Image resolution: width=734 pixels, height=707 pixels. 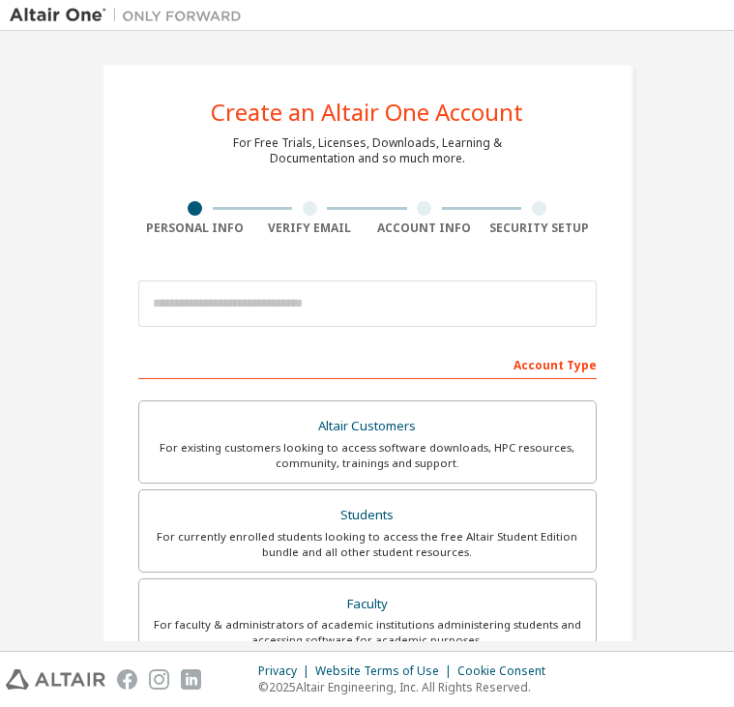 What do you see at coordinates (286, 671) in the screenshot?
I see `div: Privacy` at bounding box center [286, 671].